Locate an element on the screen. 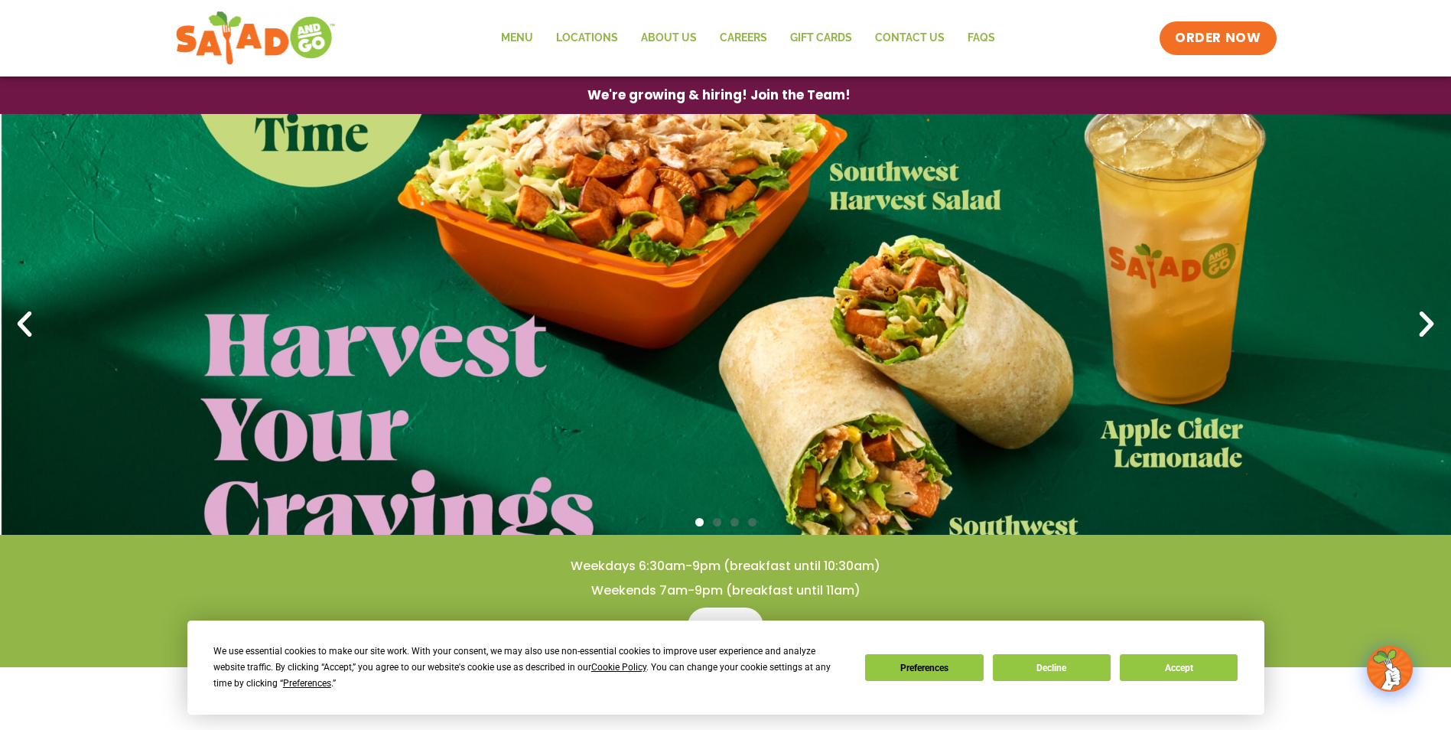 This screenshot has width=1451, height=730. span: Go to slide 2 is located at coordinates (717, 522).